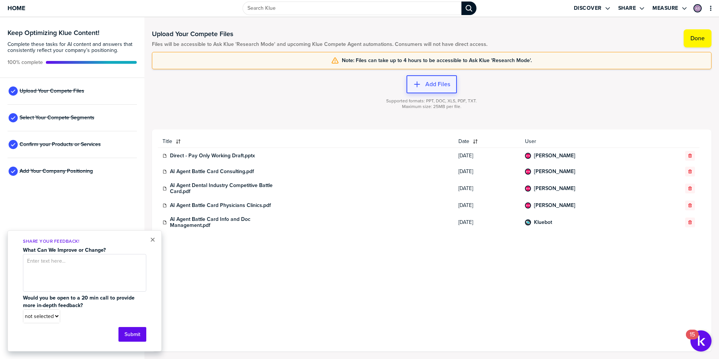 This screenshot has height=359, width=719. I want to click on input: Search Klue, so click(352, 8).